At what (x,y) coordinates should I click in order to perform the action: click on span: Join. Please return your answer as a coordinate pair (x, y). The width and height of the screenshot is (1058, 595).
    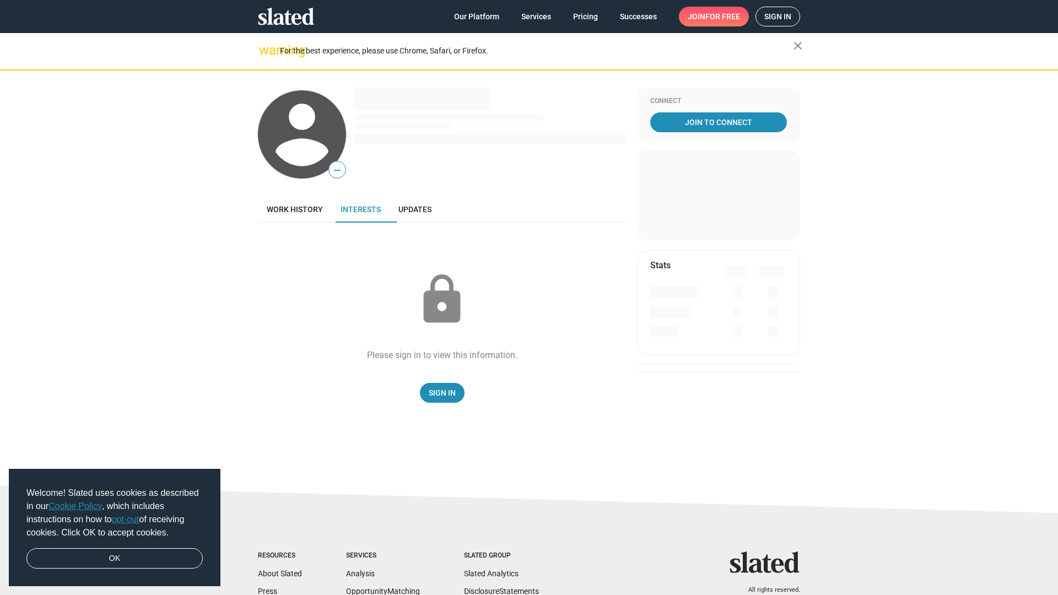
    Looking at the image, I should click on (713, 17).